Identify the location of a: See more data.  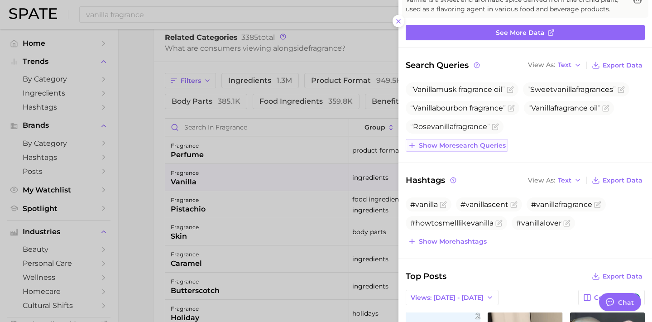
(525, 33).